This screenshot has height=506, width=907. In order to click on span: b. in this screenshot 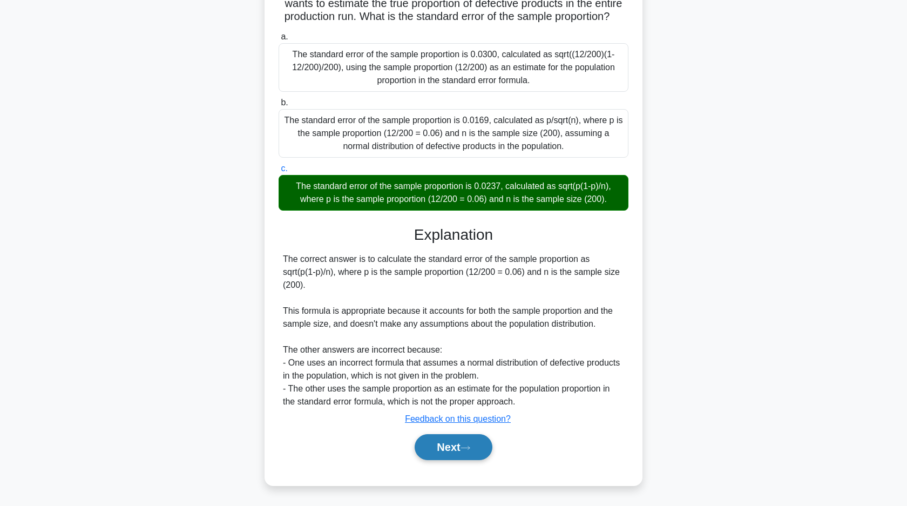, I will do `click(284, 102)`.